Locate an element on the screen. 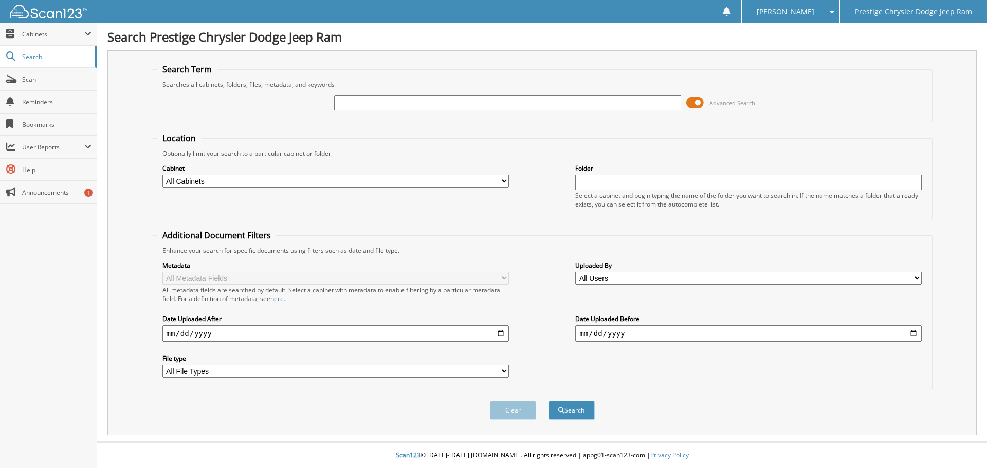 This screenshot has height=468, width=987. label: File type is located at coordinates (336, 358).